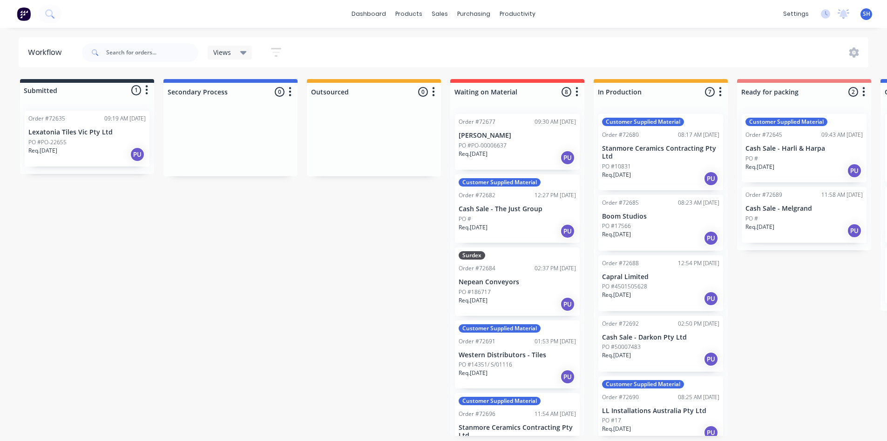 The height and width of the screenshot is (441, 887). I want to click on p: Cash Sale - Harli & Harpa, so click(804, 149).